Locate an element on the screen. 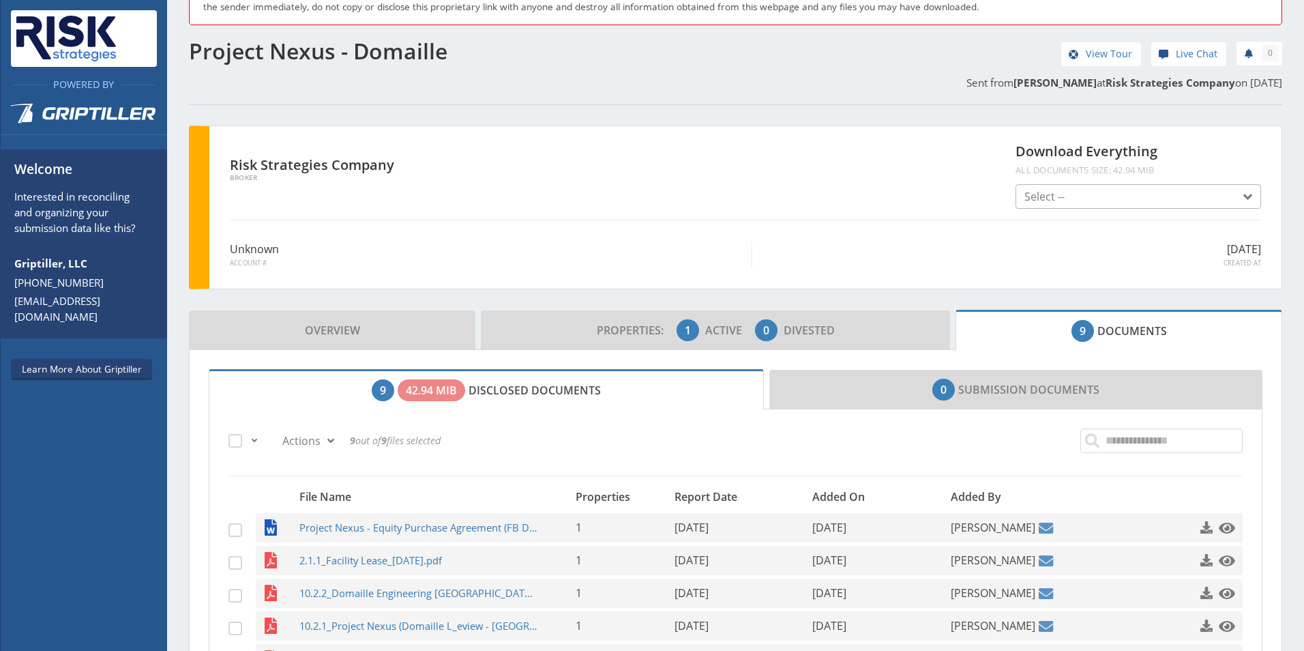  strong: Griptiller, LLC is located at coordinates (50, 263).